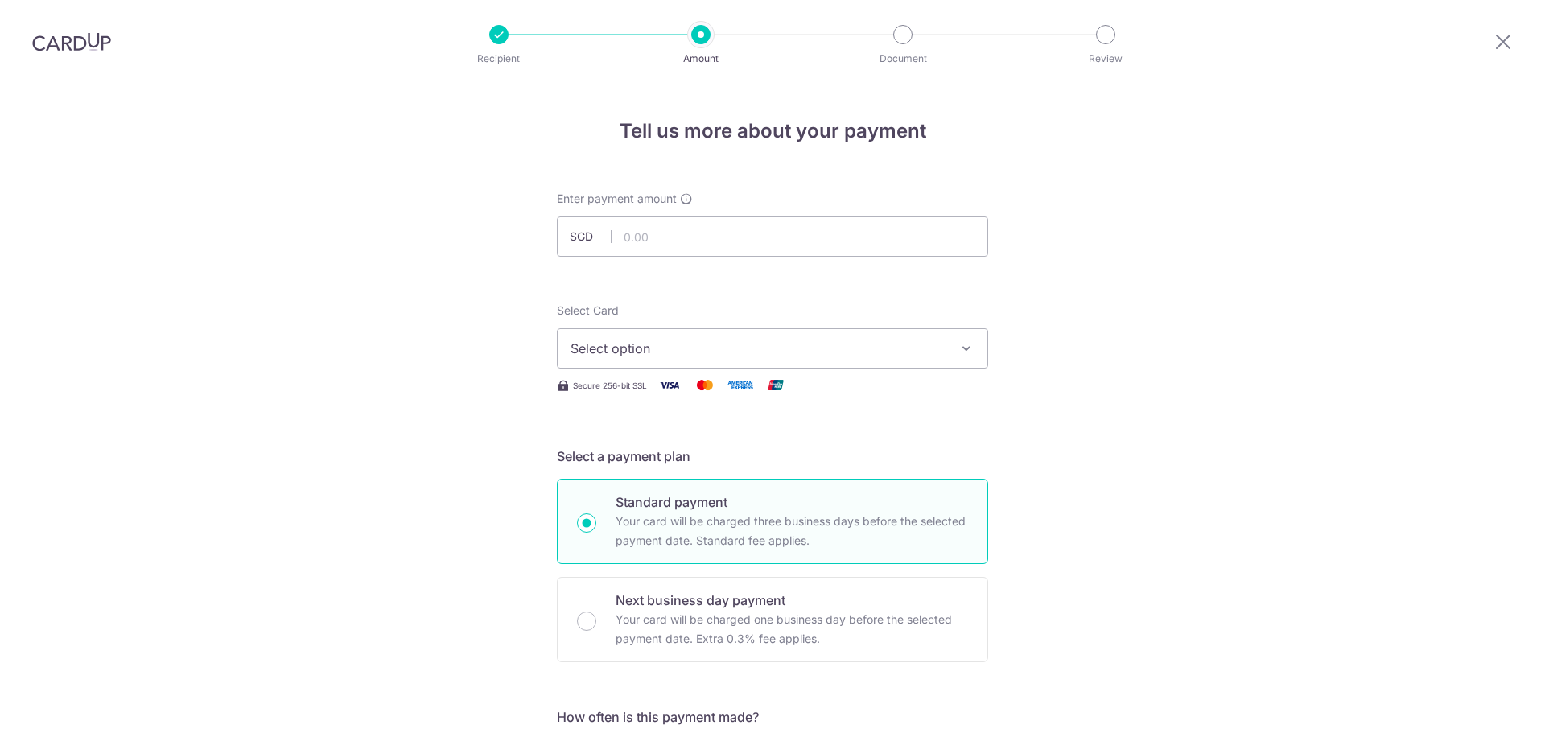 This screenshot has width=1545, height=733. What do you see at coordinates (701, 59) in the screenshot?
I see `p: Amount` at bounding box center [701, 59].